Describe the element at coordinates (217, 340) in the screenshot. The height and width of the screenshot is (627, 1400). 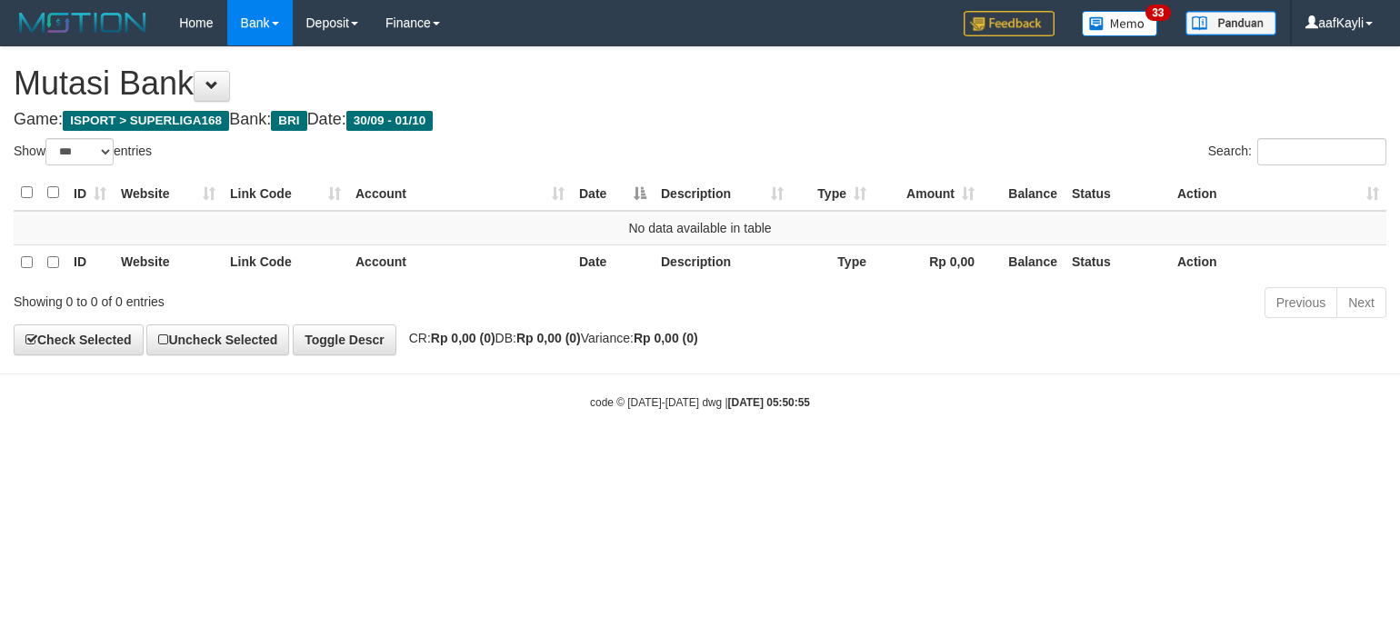
I see `a: Uncheck Selected` at that location.